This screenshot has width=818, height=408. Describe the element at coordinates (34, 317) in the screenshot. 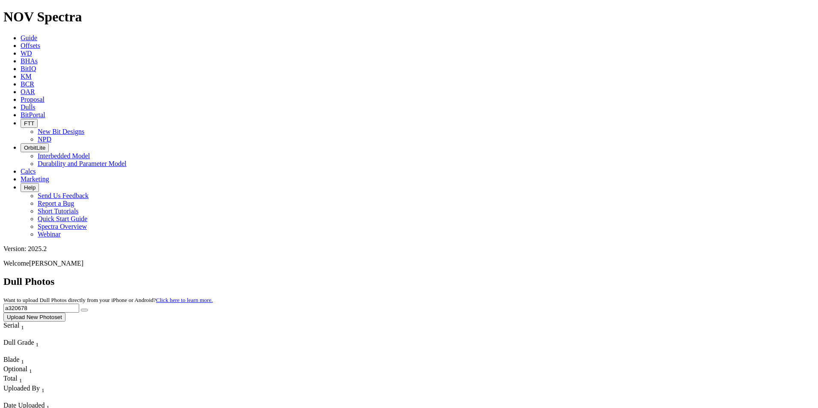

I see `button: Upload New Photoset` at that location.